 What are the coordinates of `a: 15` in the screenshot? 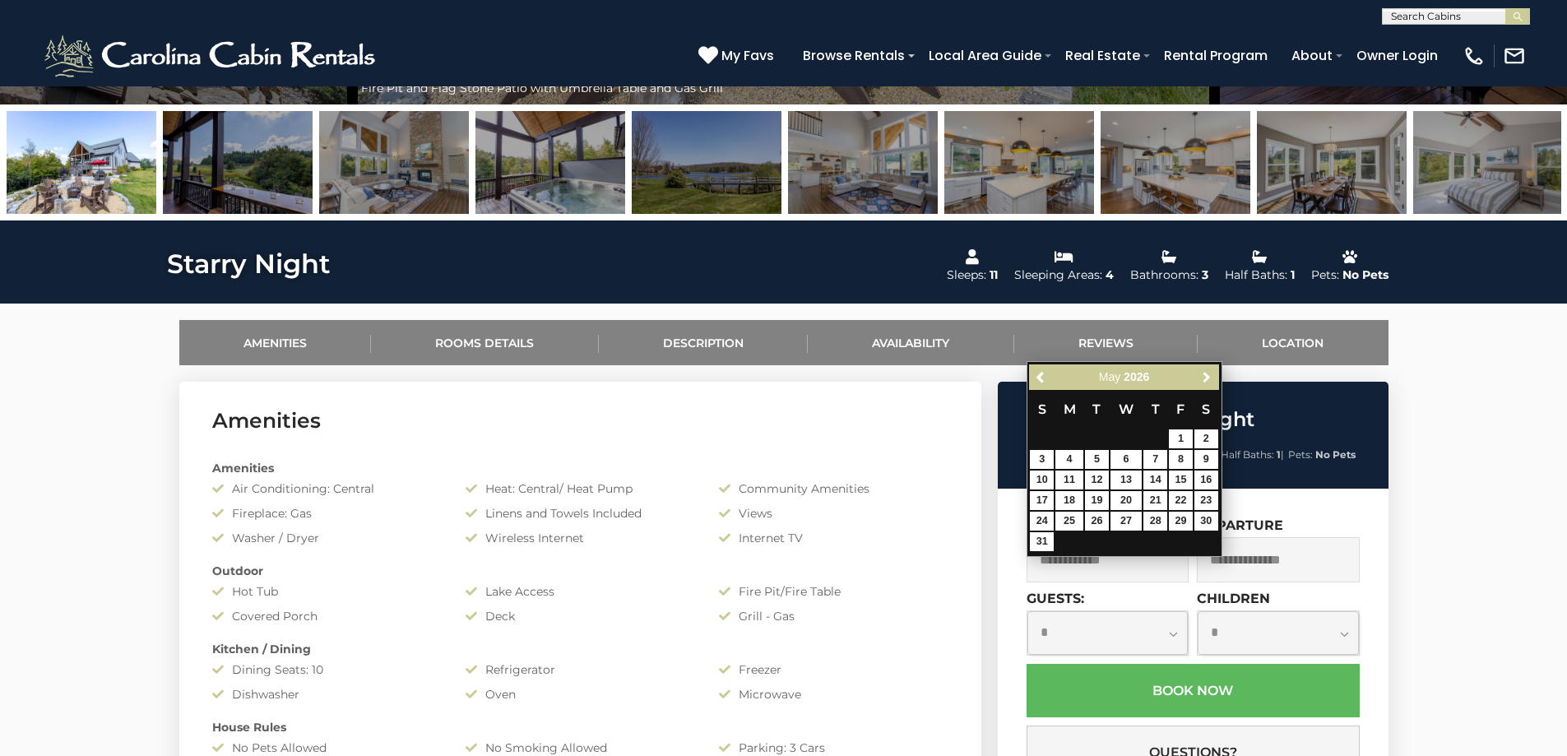 It's located at (1180, 479).